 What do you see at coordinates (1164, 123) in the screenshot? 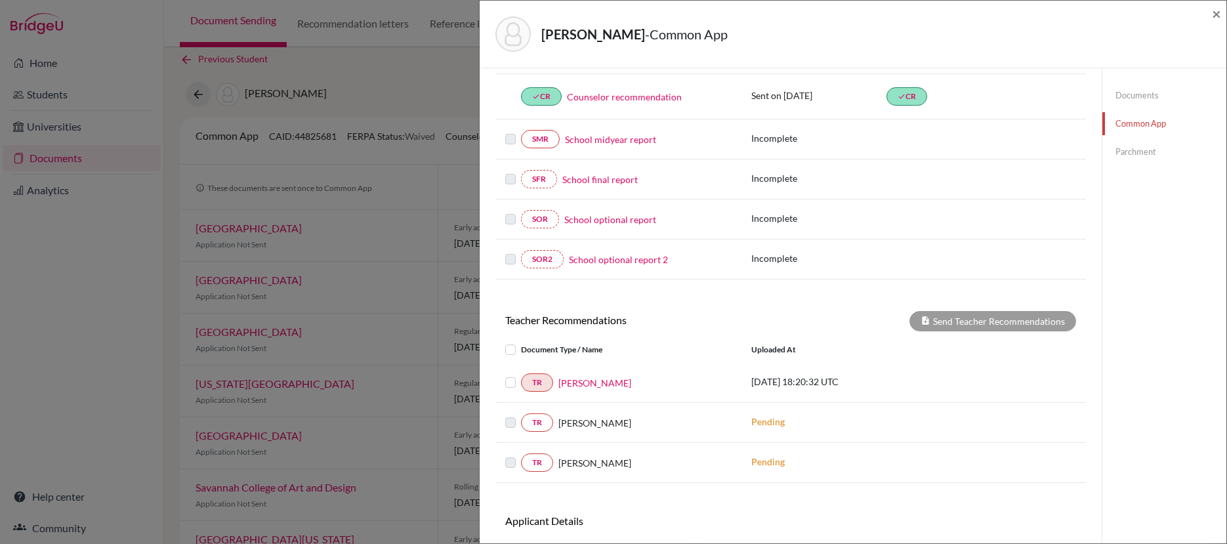
I see `a: Common App` at bounding box center [1164, 123].